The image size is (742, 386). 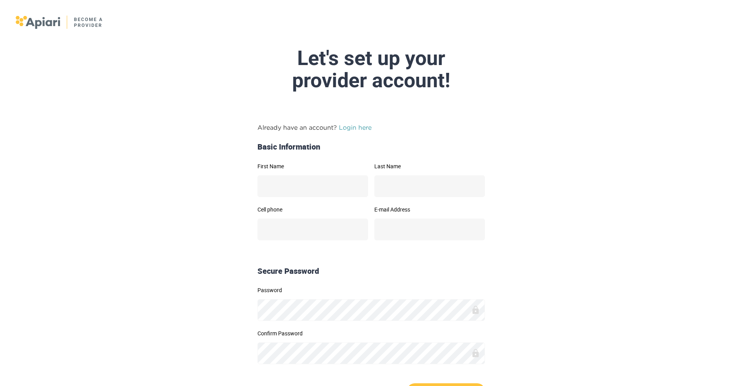 What do you see at coordinates (355, 127) in the screenshot?
I see `a: Login here` at bounding box center [355, 127].